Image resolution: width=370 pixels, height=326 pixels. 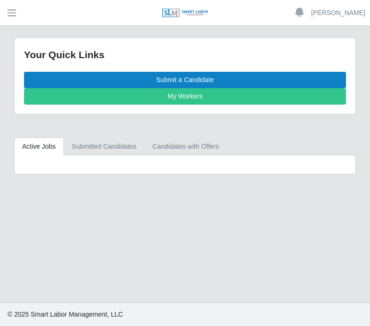 I want to click on a: My Workers, so click(x=185, y=96).